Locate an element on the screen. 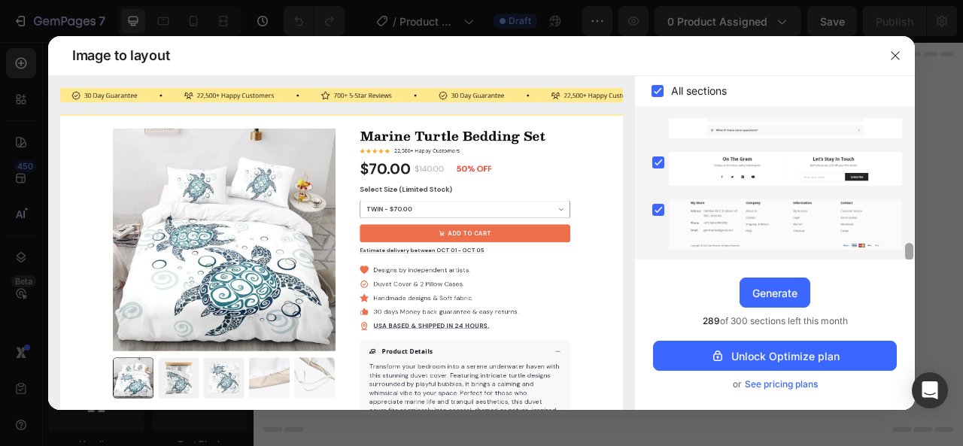 This screenshot has width=963, height=446. span: See pricing plans is located at coordinates (781, 384).